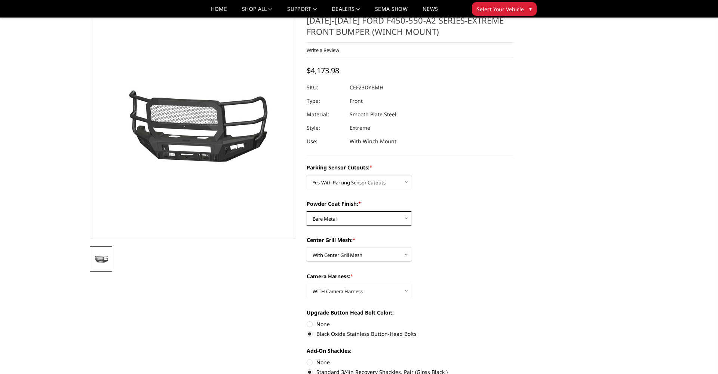  I want to click on label: Upgrade Button Head Bolt Color::, so click(410, 312).